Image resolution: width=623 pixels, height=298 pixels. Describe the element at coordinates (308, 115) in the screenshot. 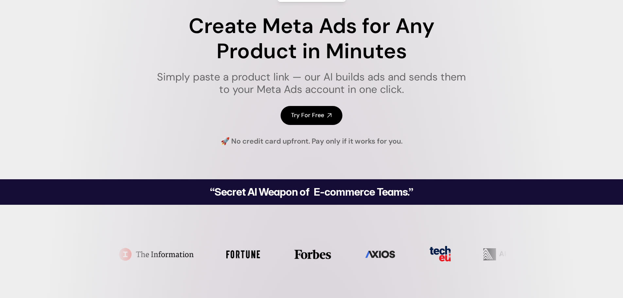

I see `h4: Try For Free` at that location.